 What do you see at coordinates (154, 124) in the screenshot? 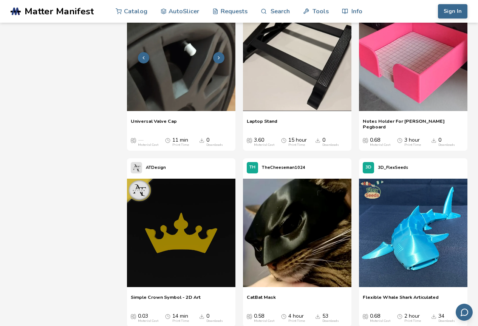
I see `span: Universal Valve Cap` at bounding box center [154, 124].